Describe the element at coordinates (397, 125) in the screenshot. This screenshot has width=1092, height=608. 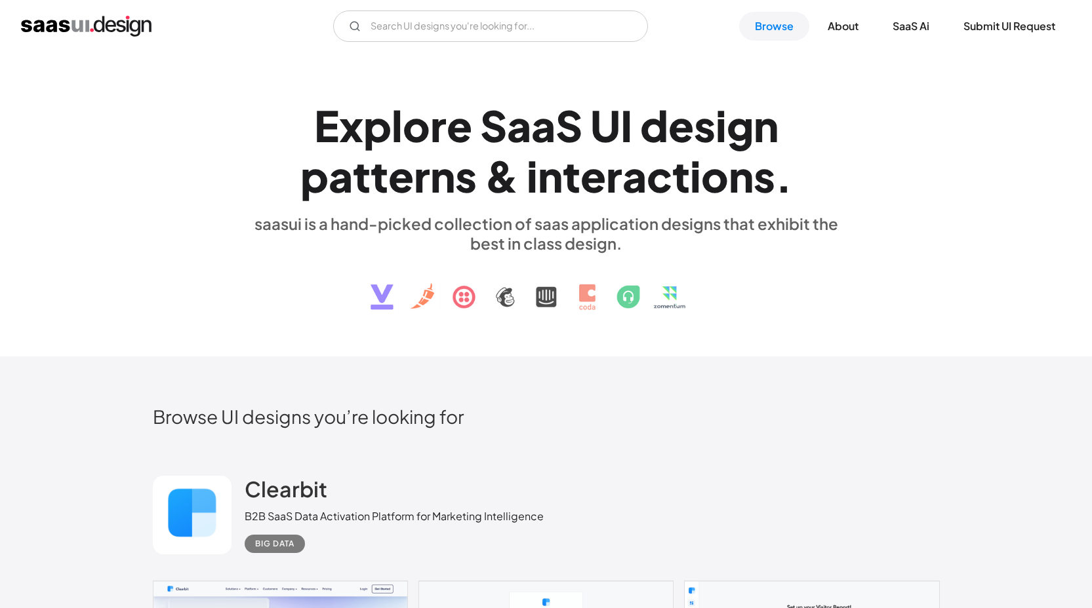
I see `div: l` at that location.